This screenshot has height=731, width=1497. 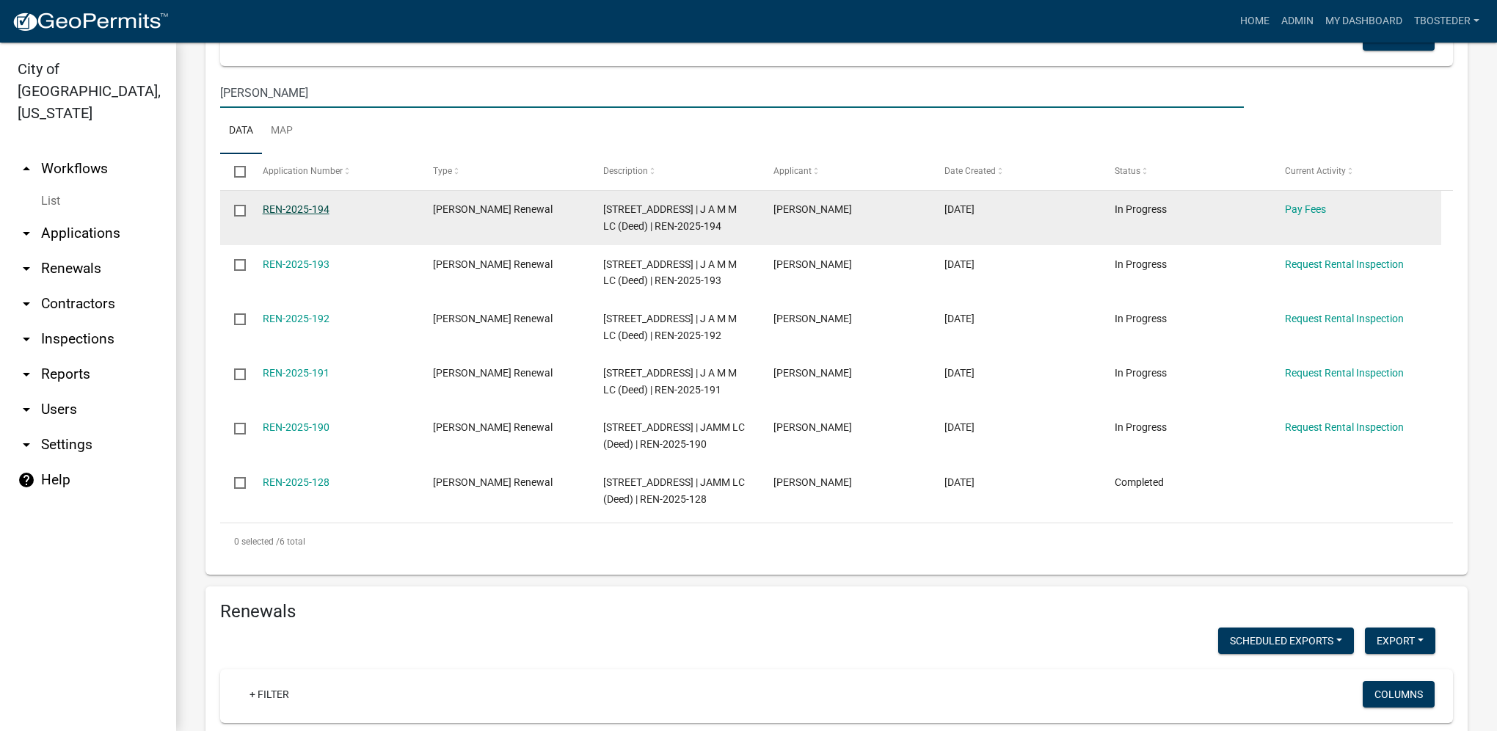 What do you see at coordinates (296, 482) in the screenshot?
I see `a: REN-2025-128` at bounding box center [296, 482].